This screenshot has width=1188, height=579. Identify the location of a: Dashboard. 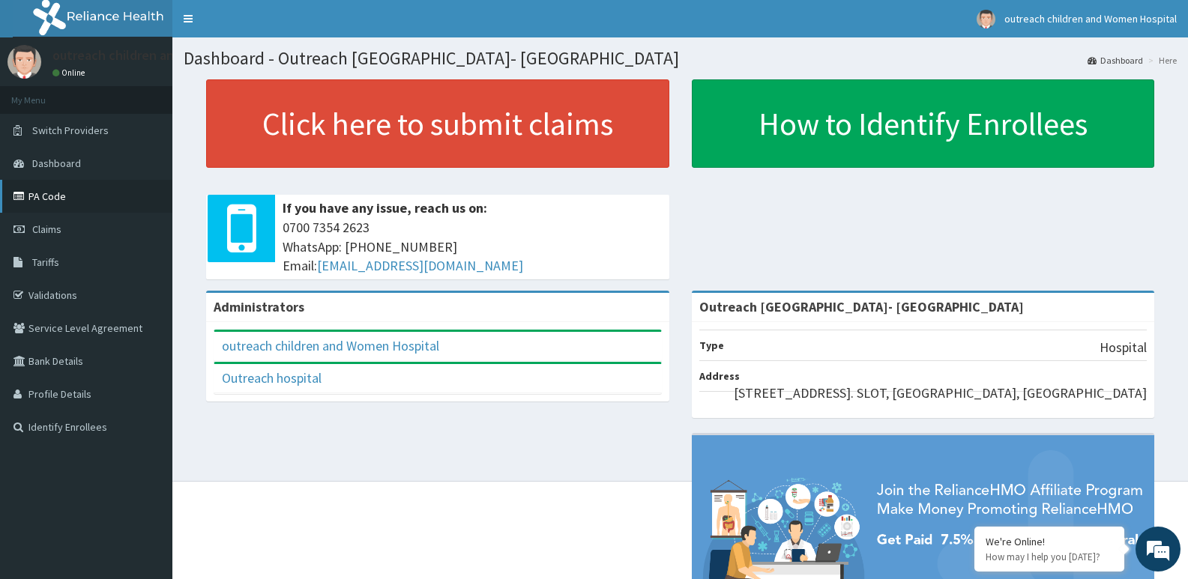
(1115, 60).